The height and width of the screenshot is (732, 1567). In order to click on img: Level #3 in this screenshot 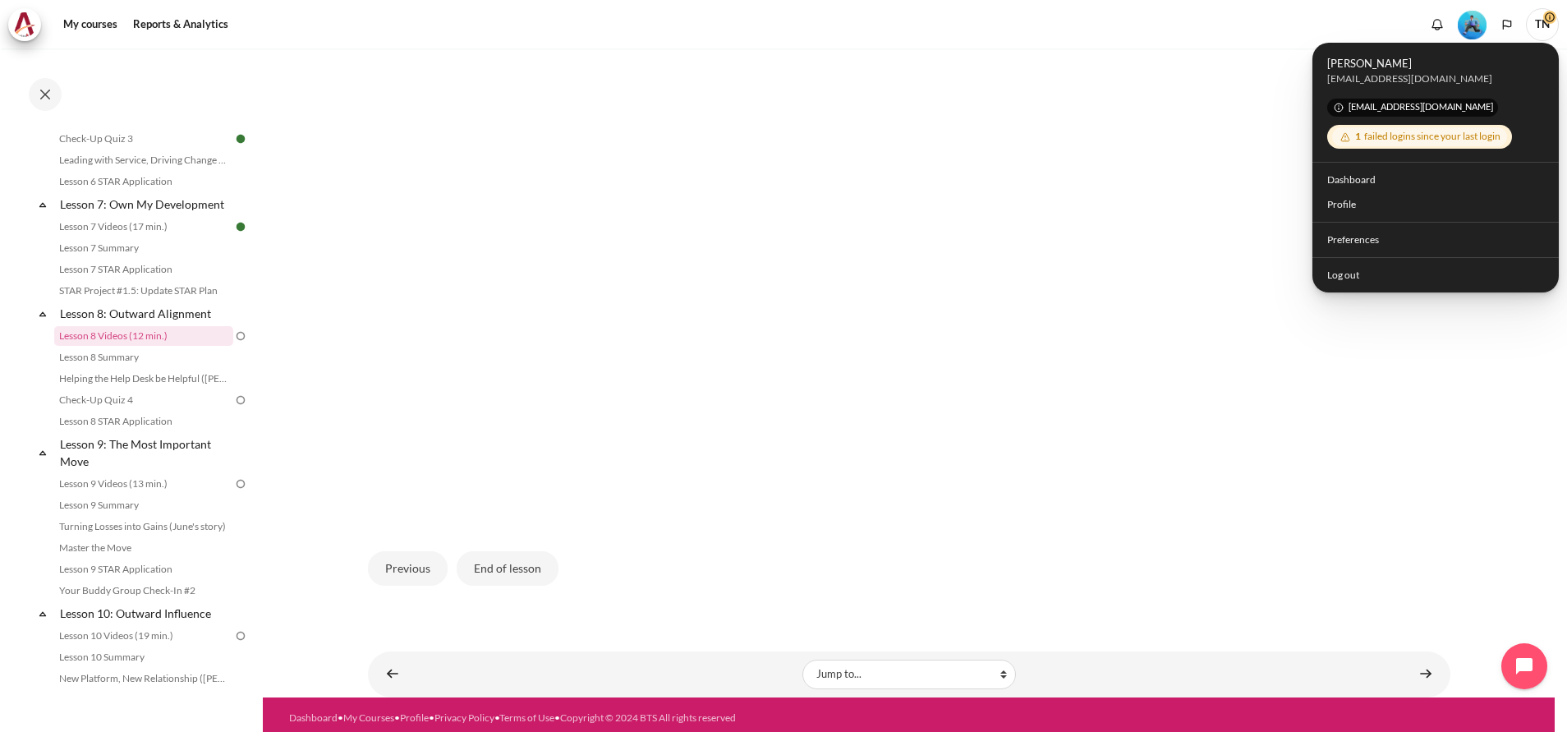, I will do `click(1472, 25)`.